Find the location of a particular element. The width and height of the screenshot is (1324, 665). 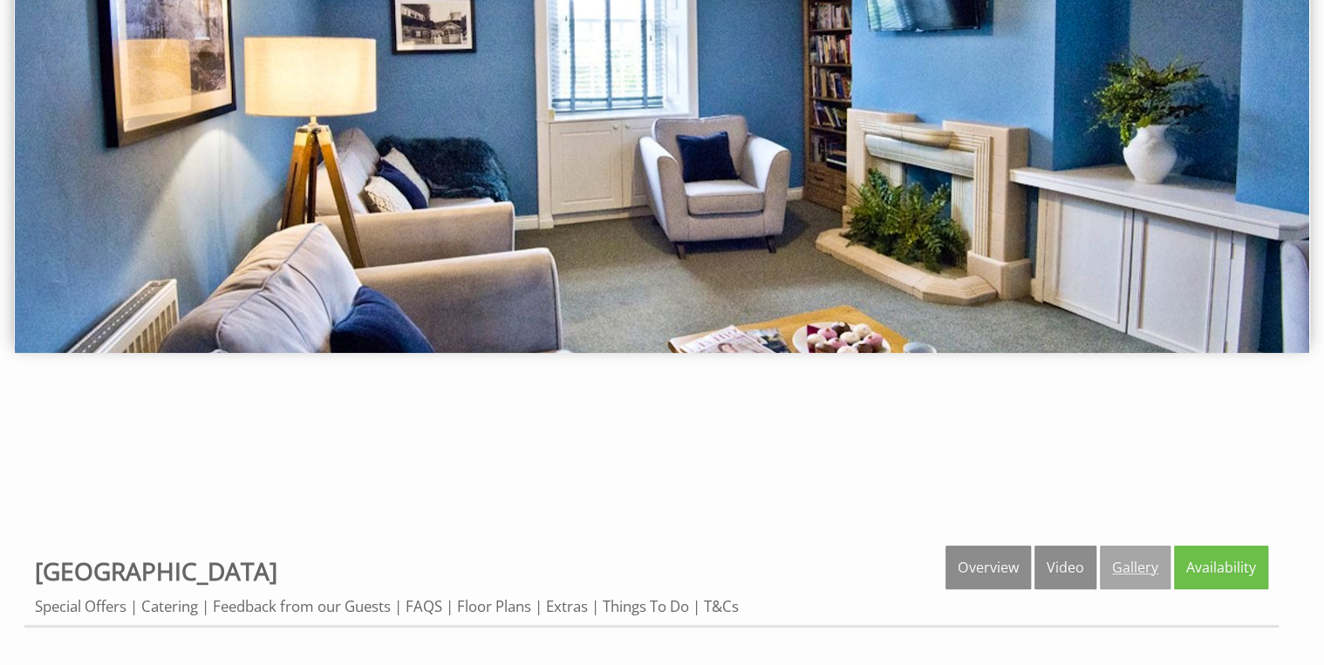

a: Extras is located at coordinates (567, 606).